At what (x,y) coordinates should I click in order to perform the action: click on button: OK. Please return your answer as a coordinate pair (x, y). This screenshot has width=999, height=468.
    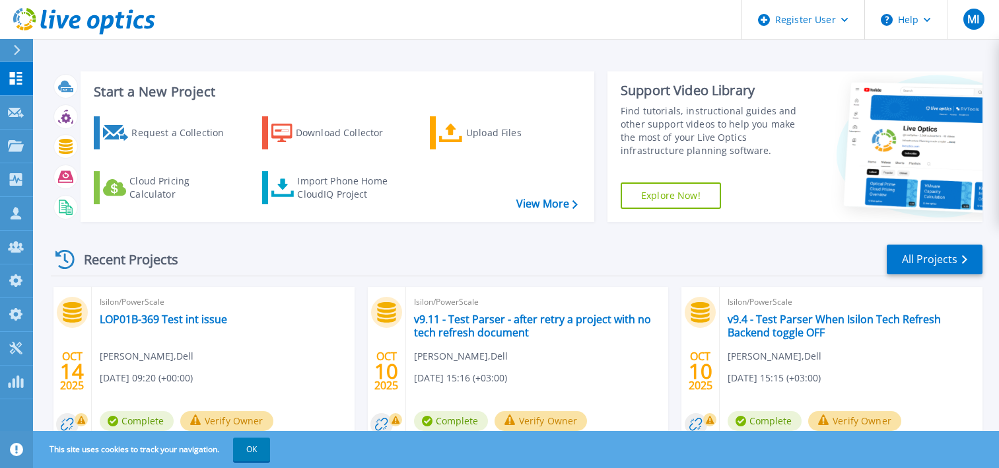
    Looking at the image, I should click on (252, 449).